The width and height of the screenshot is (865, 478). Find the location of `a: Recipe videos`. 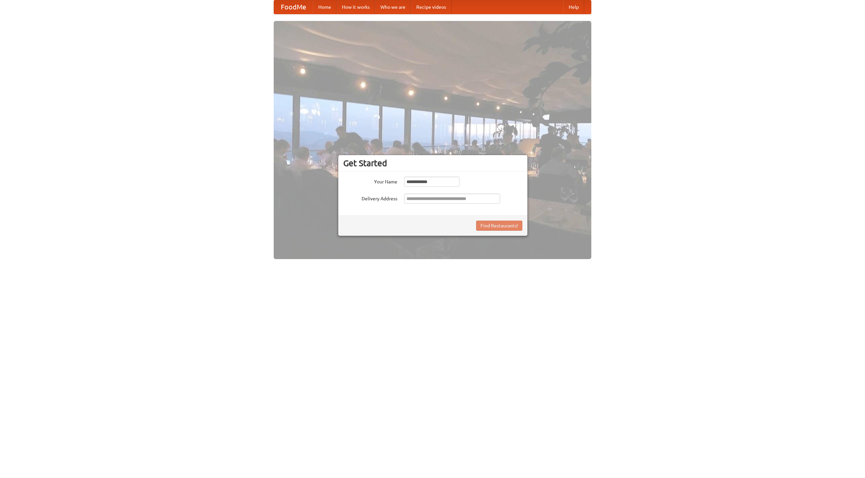

a: Recipe videos is located at coordinates (431, 7).